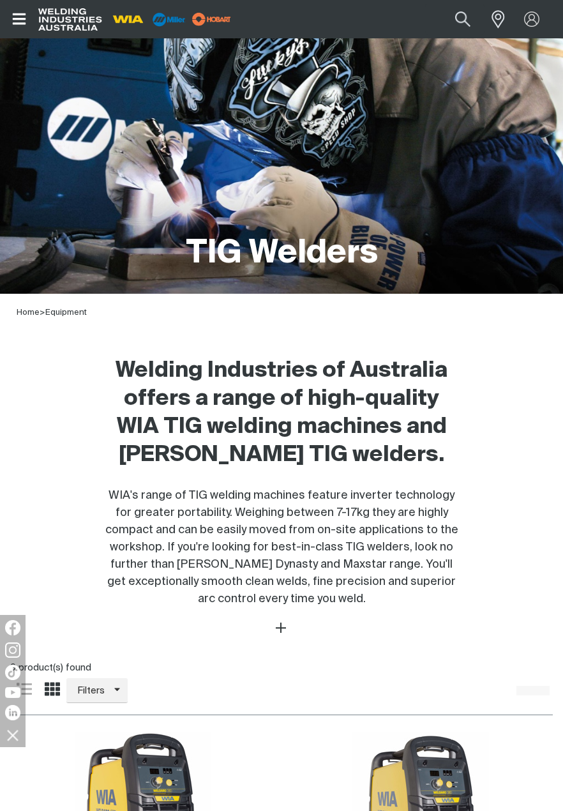  Describe the element at coordinates (91, 691) in the screenshot. I see `span: Filters` at that location.